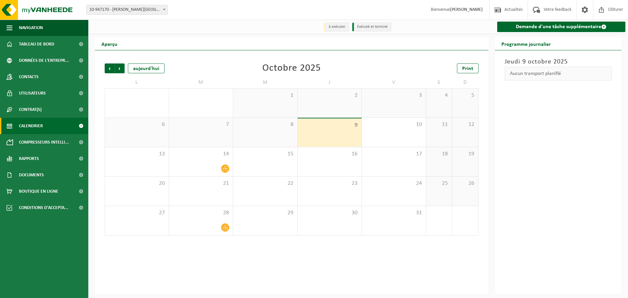 This screenshot has height=298, width=628. Describe the element at coordinates (137, 154) in the screenshot. I see `span: 13` at that location.